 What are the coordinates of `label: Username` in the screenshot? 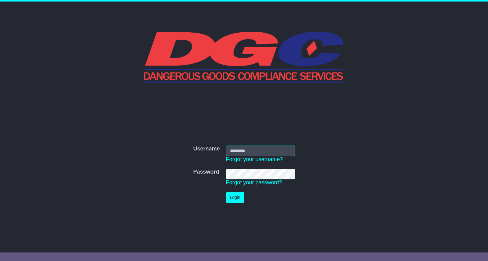 It's located at (206, 149).